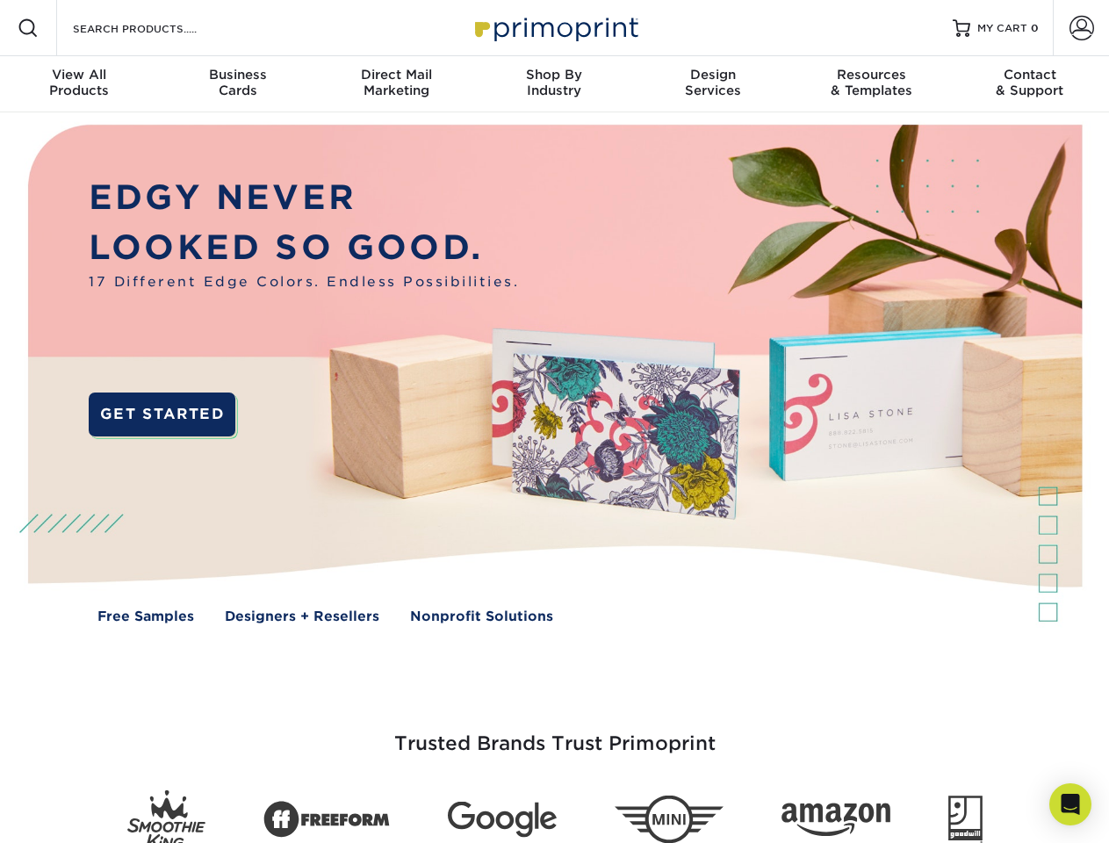 This screenshot has width=1109, height=843. What do you see at coordinates (871, 84) in the screenshot?
I see `a: Resources& Templates` at bounding box center [871, 84].